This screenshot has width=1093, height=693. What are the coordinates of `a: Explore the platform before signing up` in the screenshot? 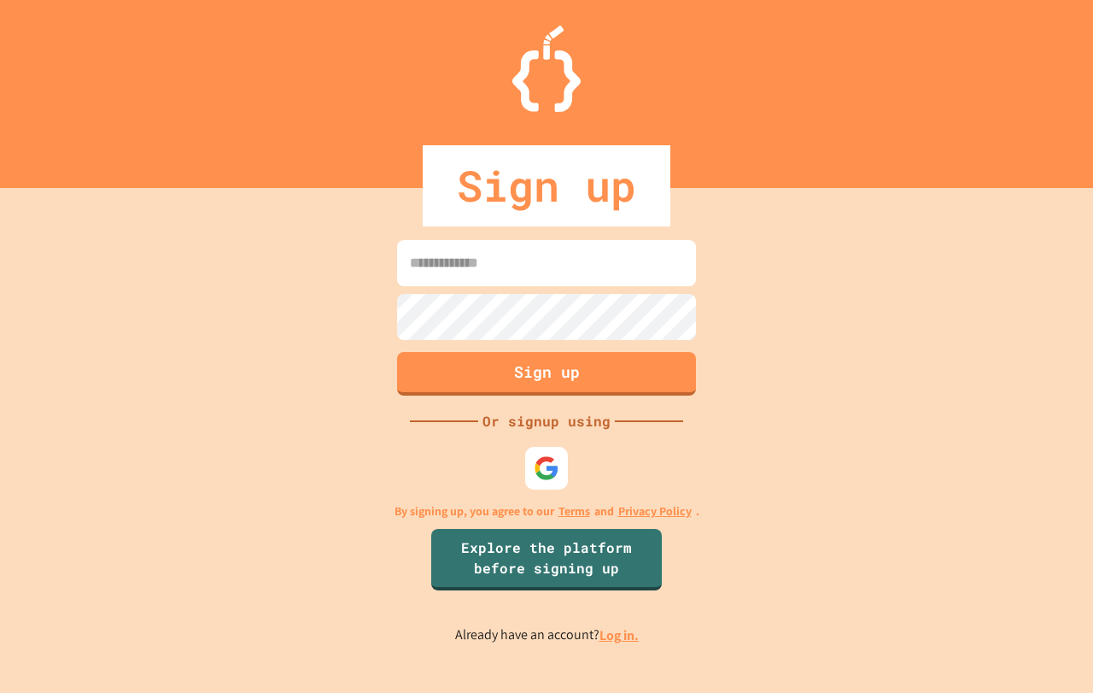 It's located at (547, 559).